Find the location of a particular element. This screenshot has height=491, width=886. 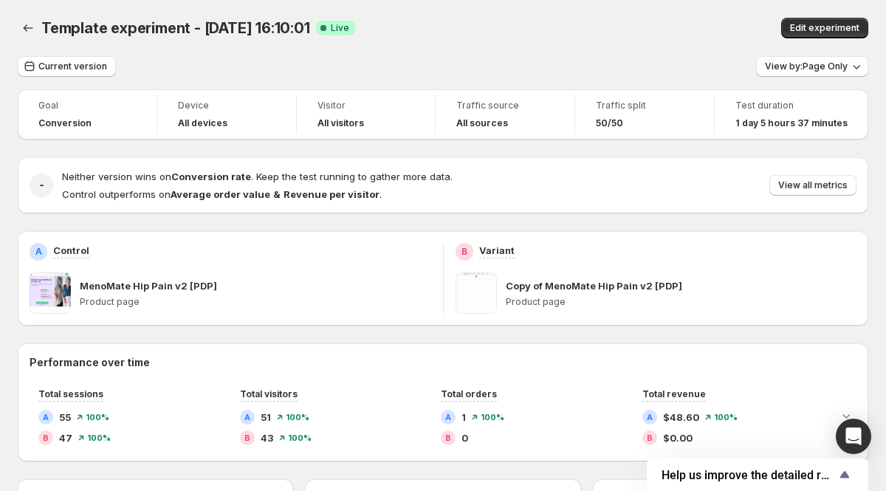

h4: All visitors is located at coordinates (340, 123).